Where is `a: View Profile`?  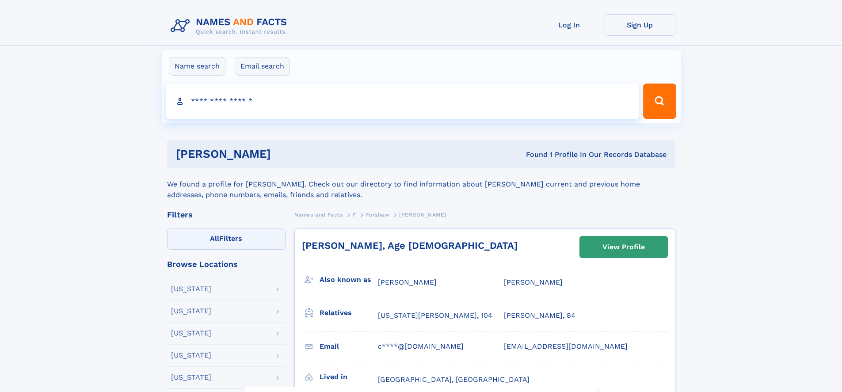
a: View Profile is located at coordinates (624, 247).